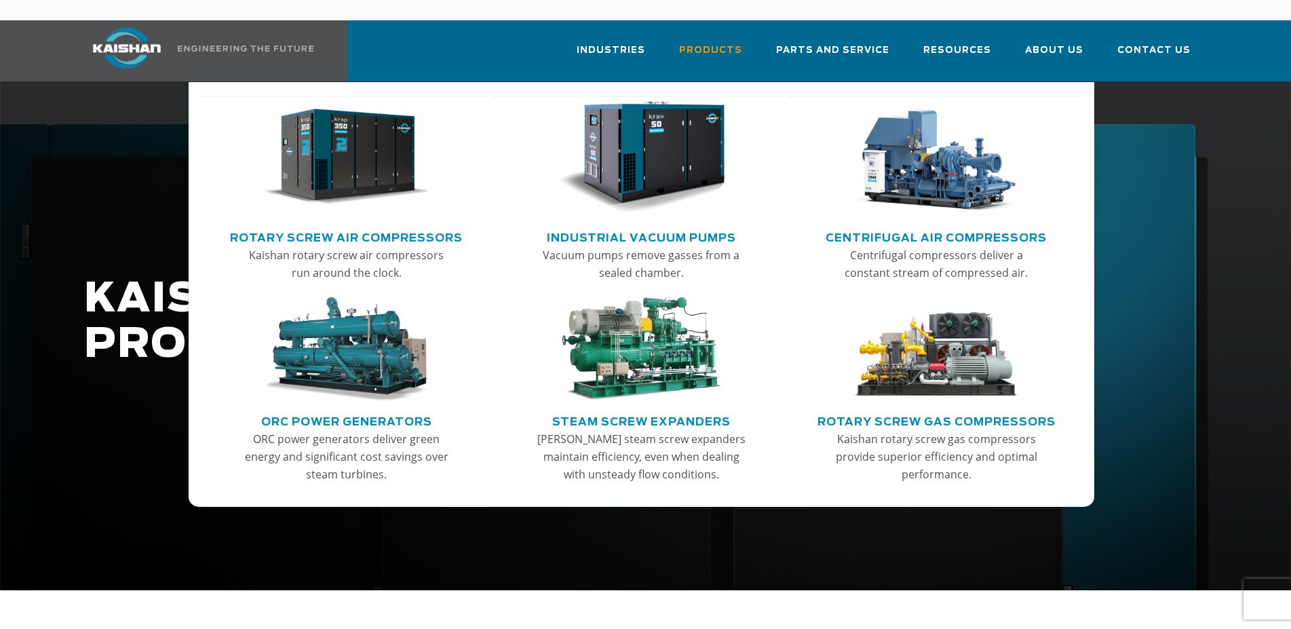 The image size is (1291, 629). What do you see at coordinates (127, 48) in the screenshot?
I see `img: kaishan logo` at bounding box center [127, 48].